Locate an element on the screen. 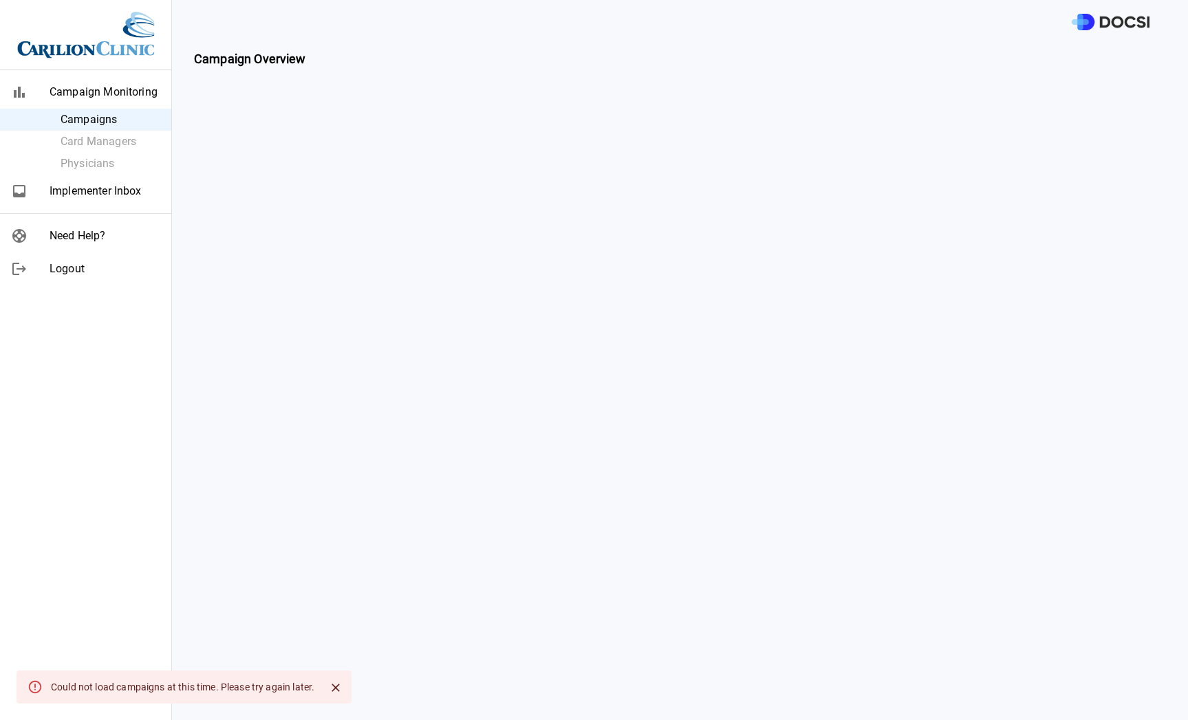 The image size is (1188, 720). span: Need Help? is located at coordinates (105, 236).